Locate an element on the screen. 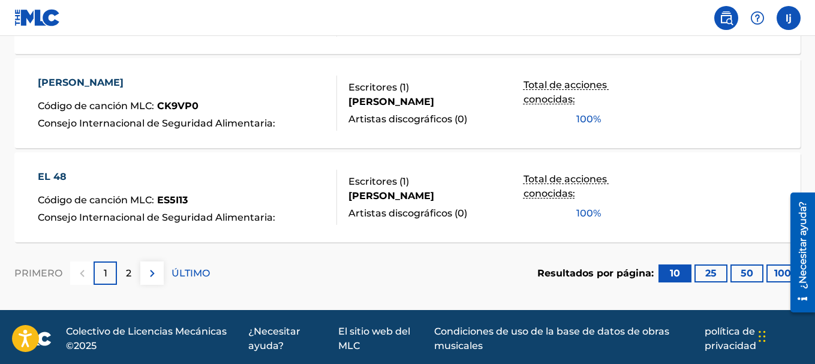 The width and height of the screenshot is (815, 364). font: EL 48 is located at coordinates (52, 176).